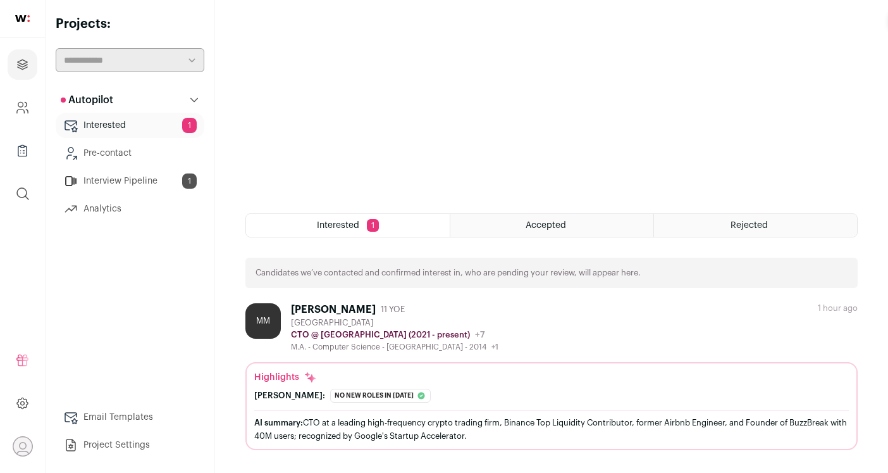 Image resolution: width=888 pixels, height=473 pixels. Describe the element at coordinates (130, 417) in the screenshot. I see `a: Email Templates` at that location.